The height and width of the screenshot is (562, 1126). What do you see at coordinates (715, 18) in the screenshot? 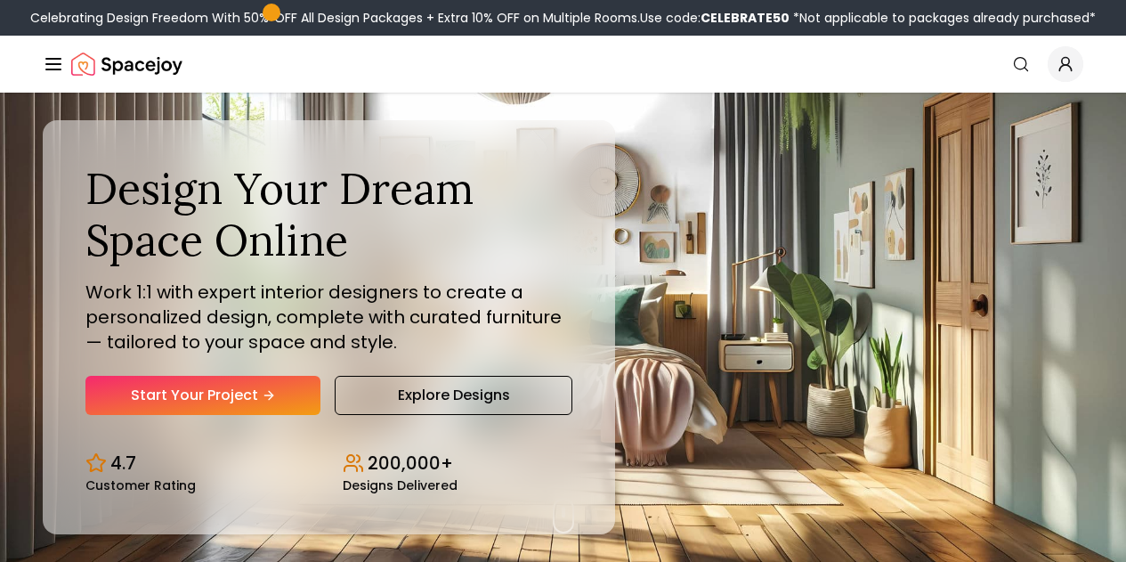
I see `span: Use code:` at bounding box center [715, 18].